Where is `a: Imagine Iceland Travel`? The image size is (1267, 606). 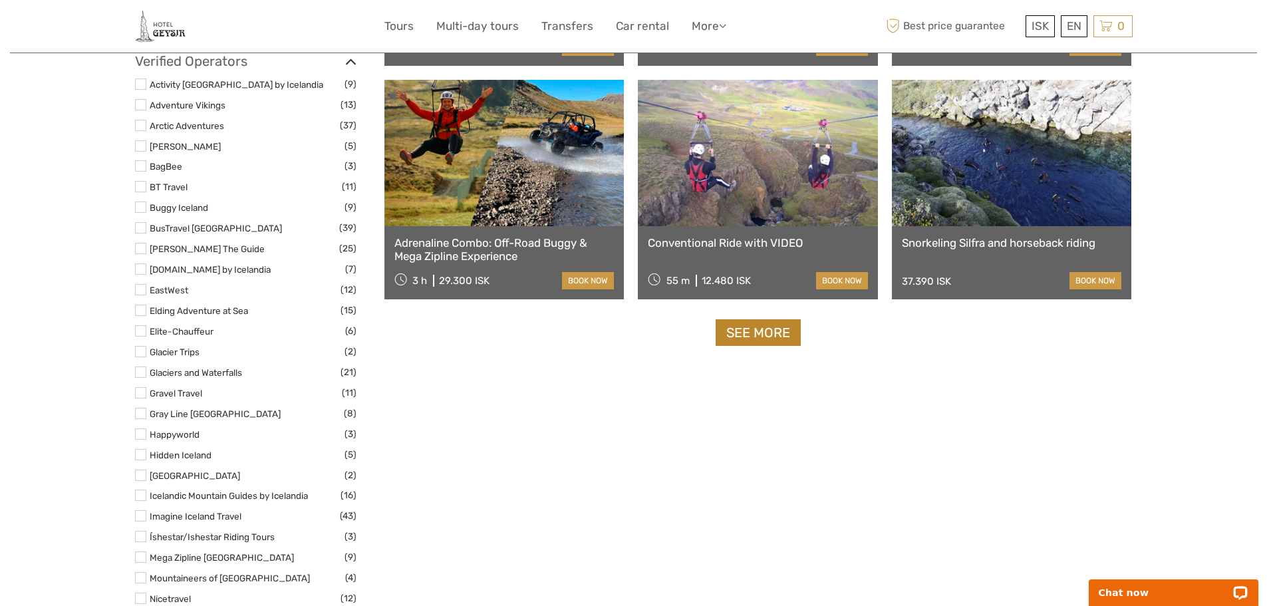
a: Imagine Iceland Travel is located at coordinates (196, 516).